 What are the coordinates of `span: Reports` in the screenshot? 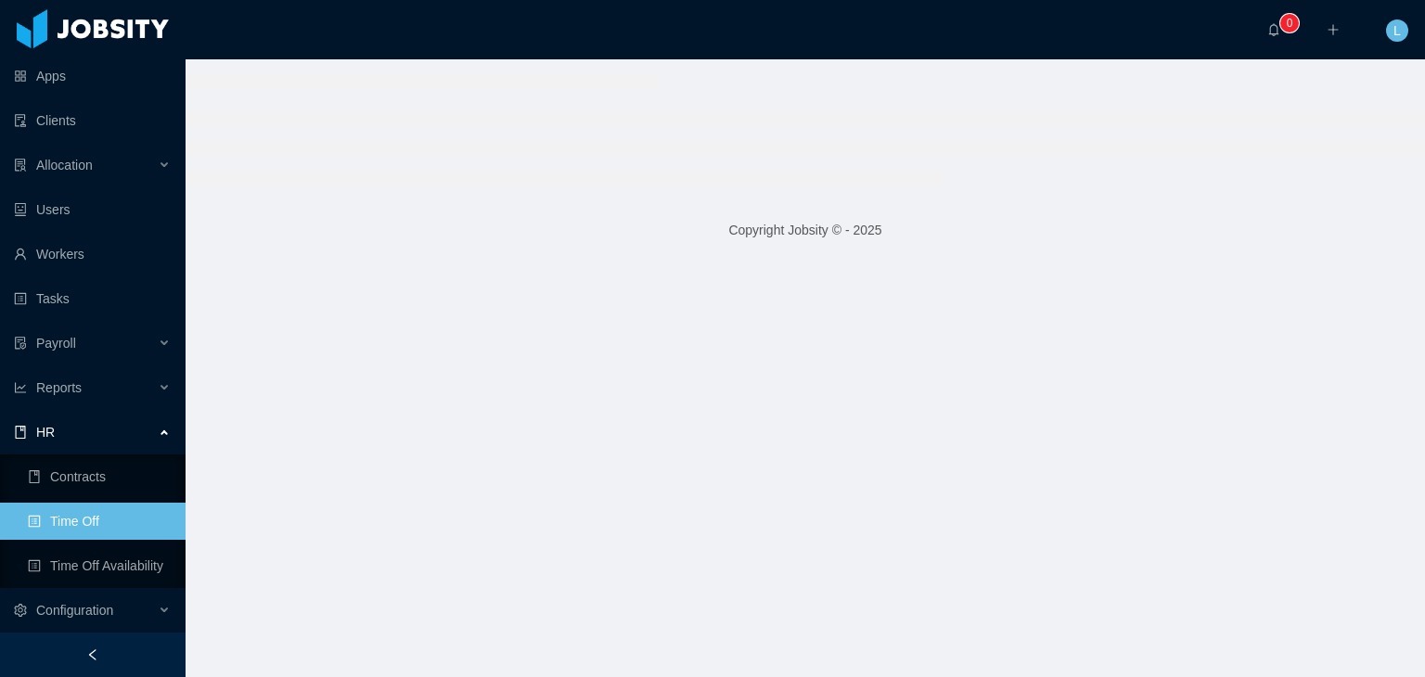 It's located at (58, 388).